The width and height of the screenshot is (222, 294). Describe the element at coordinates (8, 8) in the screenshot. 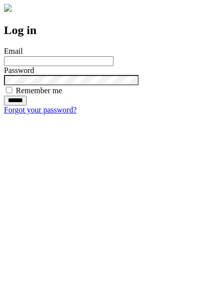

I see `img: logo-4e3dc11c47720685a147b03b5a06dd966a58ff35d612b21f08c02c0306f2b779.png` at that location.